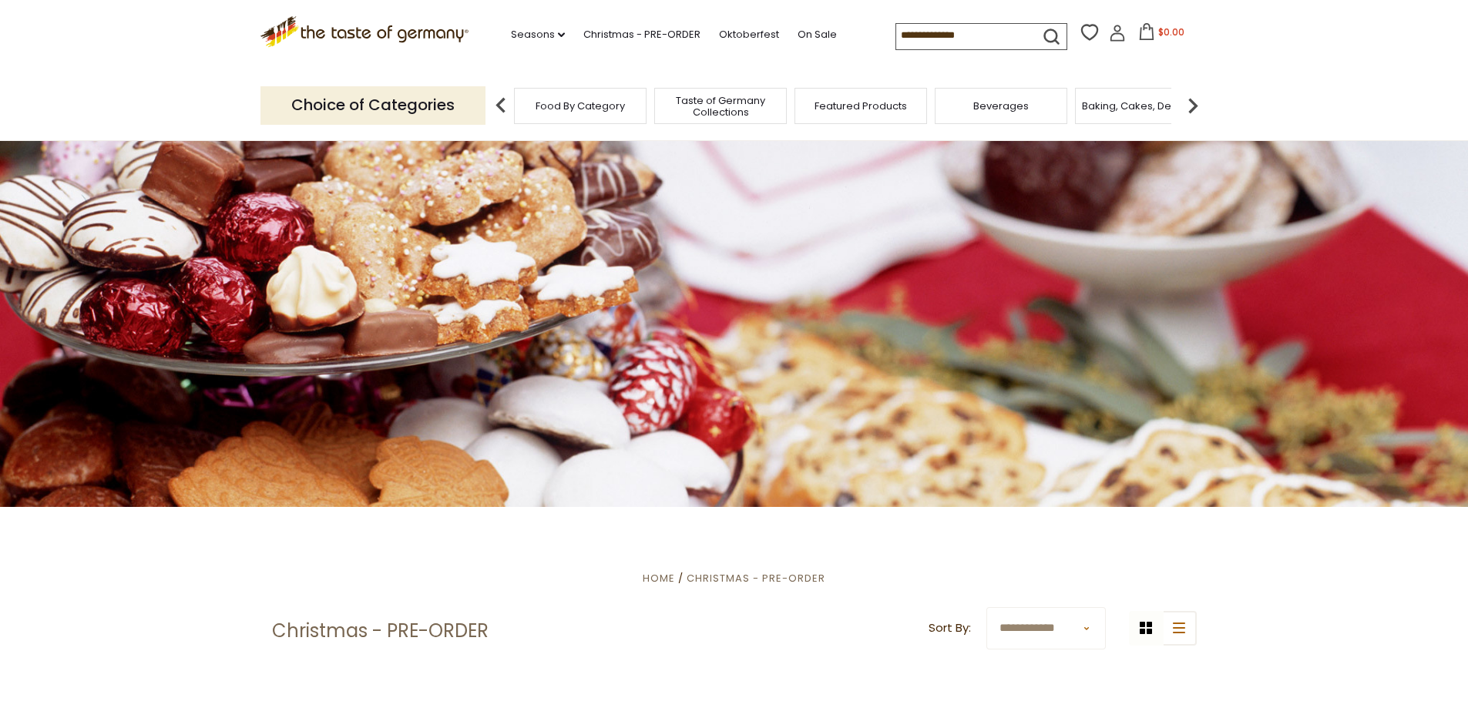  I want to click on span: Food By Category, so click(580, 106).